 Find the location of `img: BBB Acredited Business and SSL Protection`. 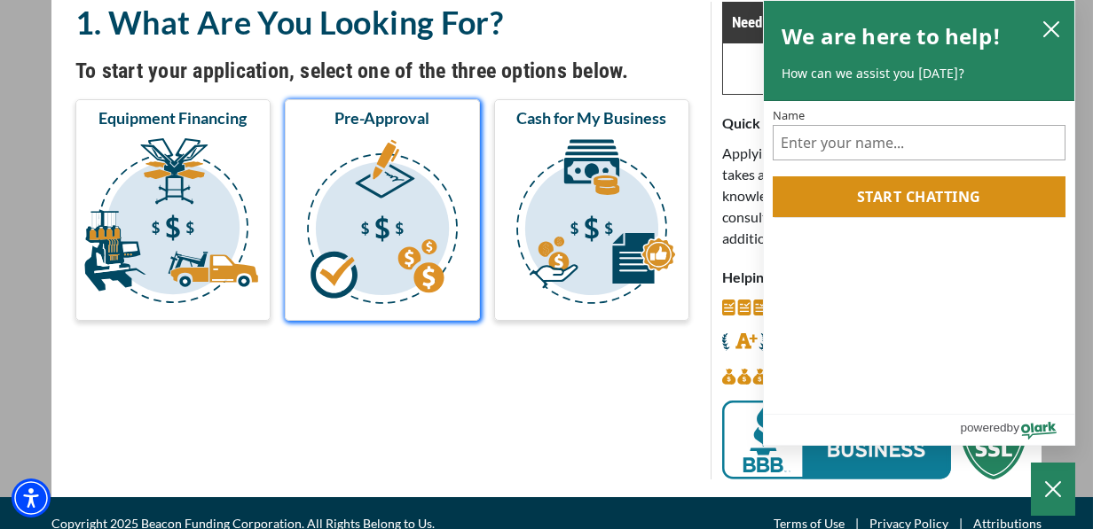

img: BBB Acredited Business and SSL Protection is located at coordinates (874, 440).